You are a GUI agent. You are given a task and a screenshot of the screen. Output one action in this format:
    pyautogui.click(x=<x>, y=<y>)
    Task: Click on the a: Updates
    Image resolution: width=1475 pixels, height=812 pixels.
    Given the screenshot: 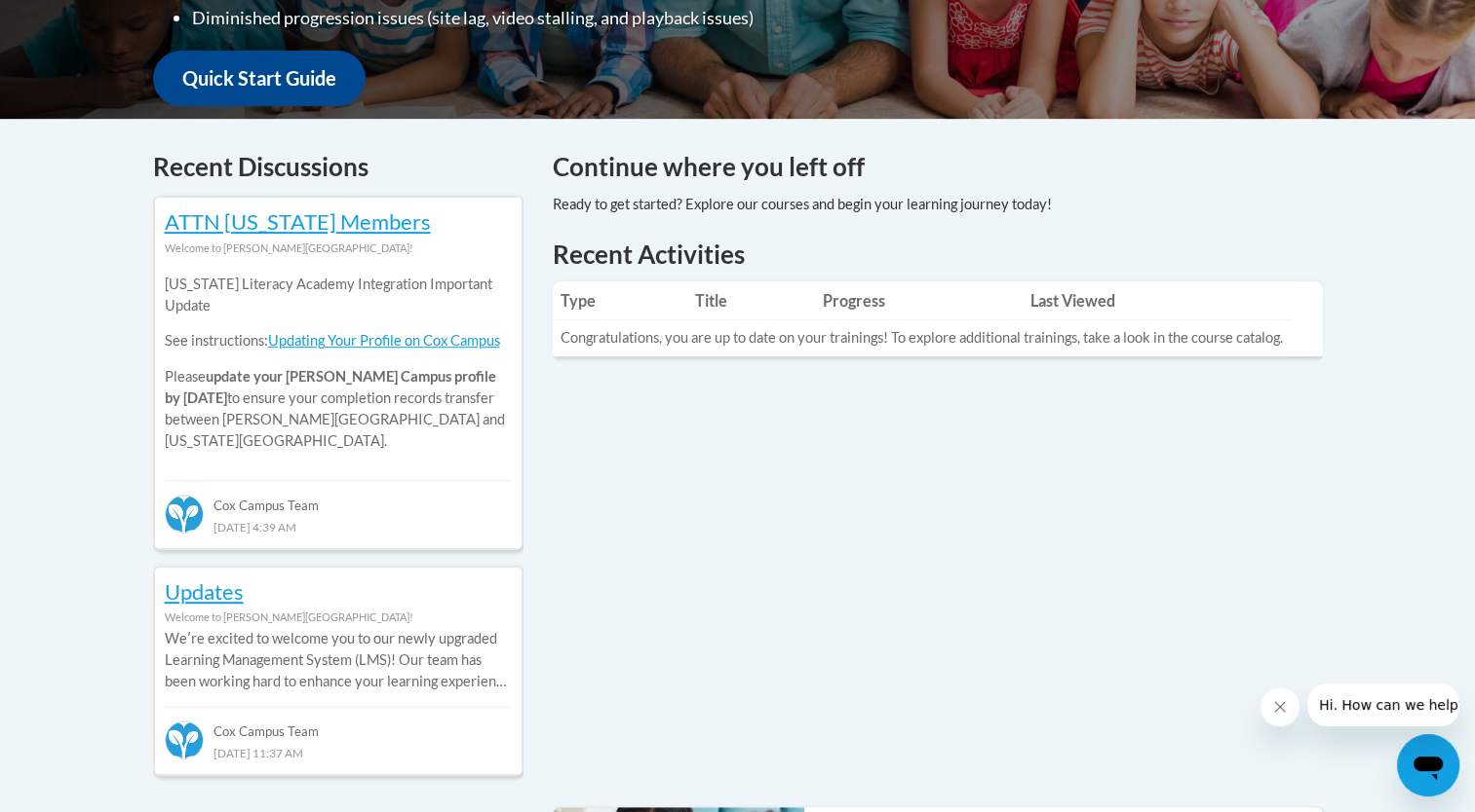 What is the action you would take?
    pyautogui.click(x=204, y=591)
    